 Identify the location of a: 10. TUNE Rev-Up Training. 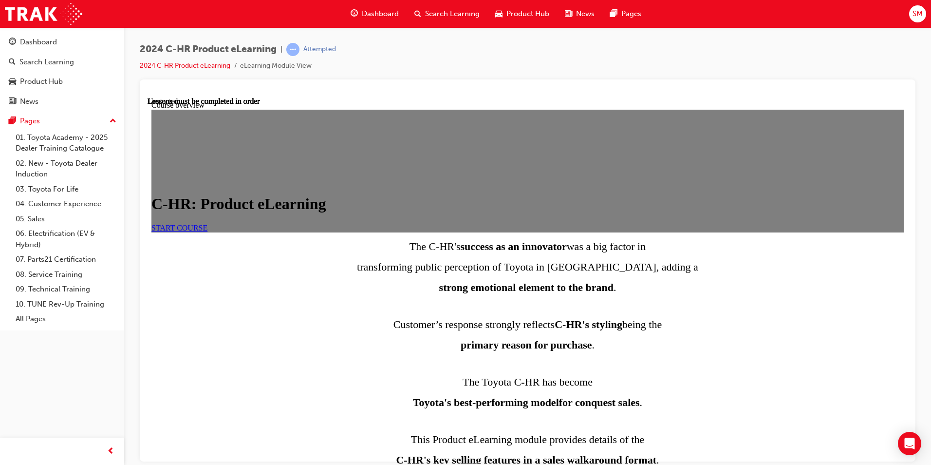
(66, 304).